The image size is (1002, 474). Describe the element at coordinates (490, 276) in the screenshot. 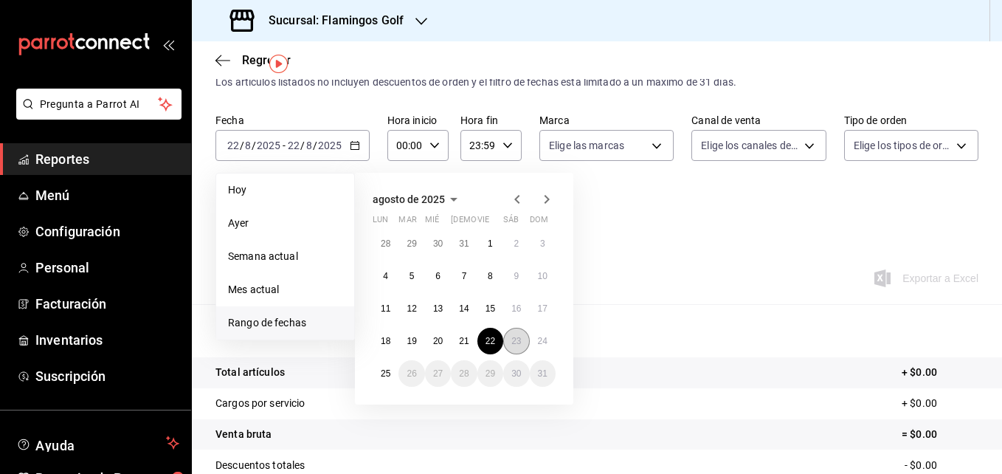

I see `abbr: 8 de agosto de 2025` at that location.